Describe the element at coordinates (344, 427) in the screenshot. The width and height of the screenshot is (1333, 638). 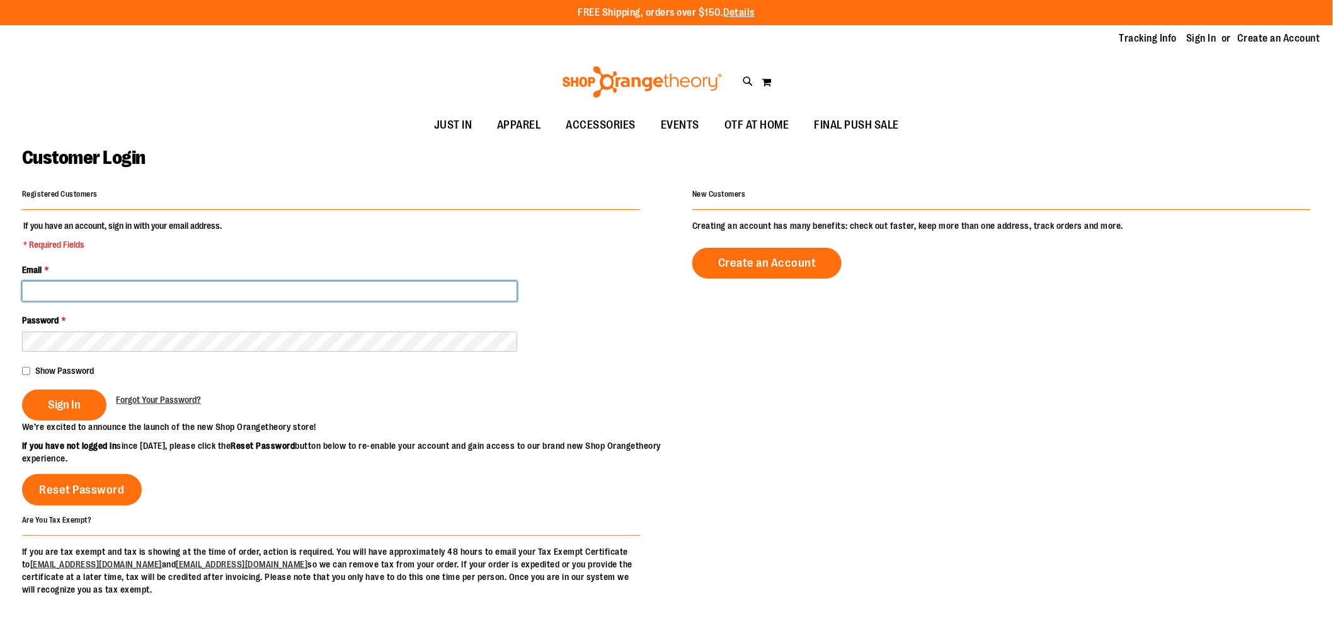
I see `p: We’re excited to announce the launch of the new Shop Orangetheory store!` at that location.